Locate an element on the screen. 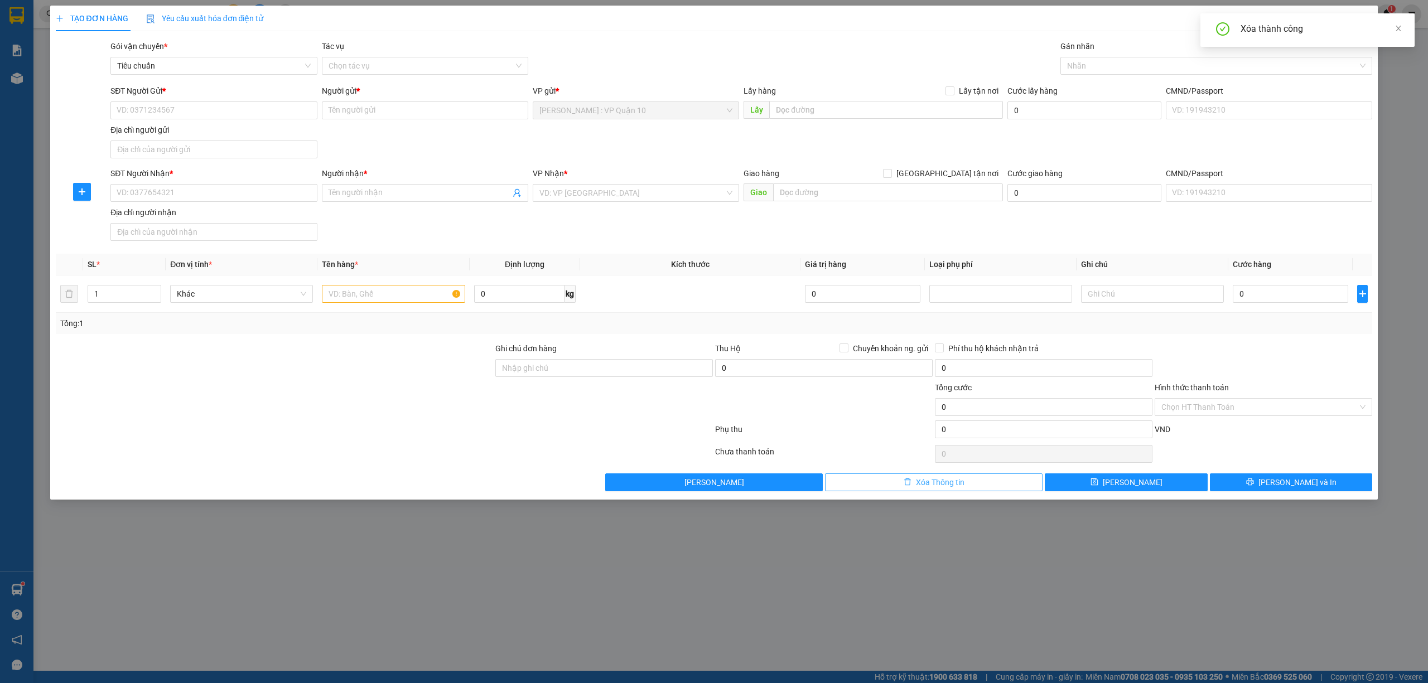 This screenshot has width=1428, height=683. div: SĐT Người Gửi is located at coordinates (214, 91).